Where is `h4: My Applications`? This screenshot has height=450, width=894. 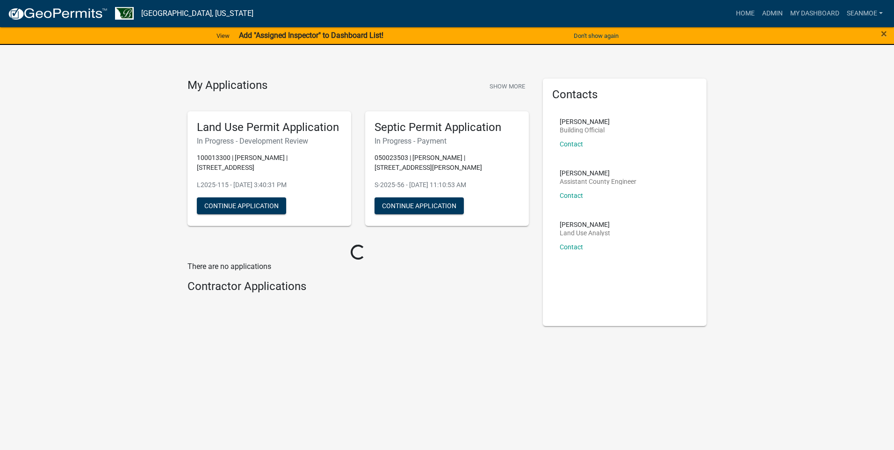
h4: My Applications is located at coordinates (227, 86).